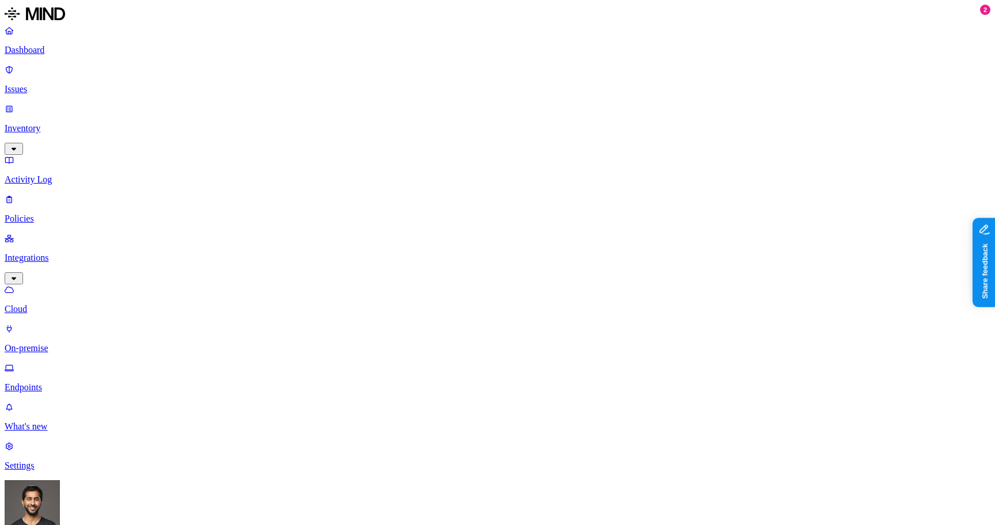  What do you see at coordinates (497, 170) in the screenshot?
I see `a: Activity Log` at bounding box center [497, 170].